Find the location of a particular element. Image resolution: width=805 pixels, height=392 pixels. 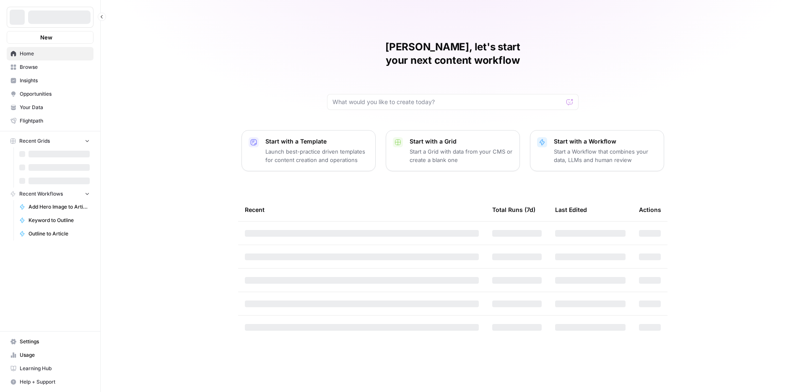

button: Recent Grids is located at coordinates (50, 141).